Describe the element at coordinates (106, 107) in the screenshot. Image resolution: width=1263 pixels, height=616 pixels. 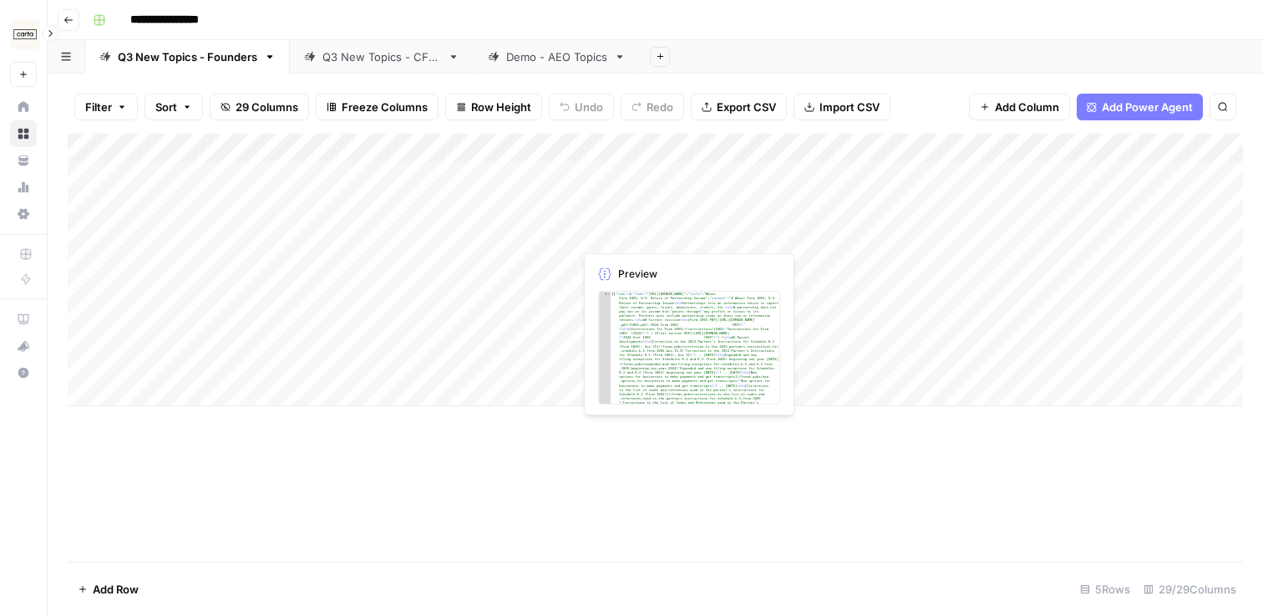
I see `button: Filter` at that location.